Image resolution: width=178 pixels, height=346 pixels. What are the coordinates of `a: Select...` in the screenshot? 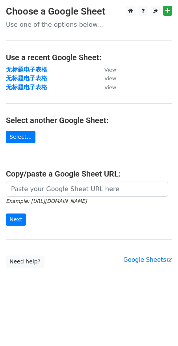 It's located at (20, 137).